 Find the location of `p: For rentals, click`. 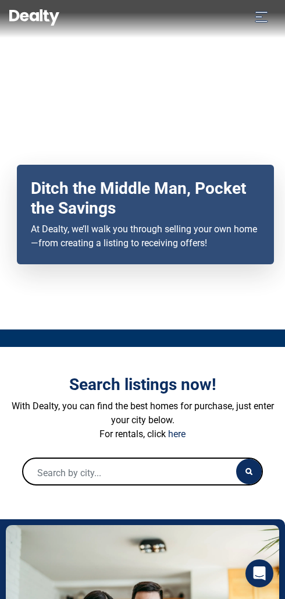

p: For rentals, click is located at coordinates (143, 434).